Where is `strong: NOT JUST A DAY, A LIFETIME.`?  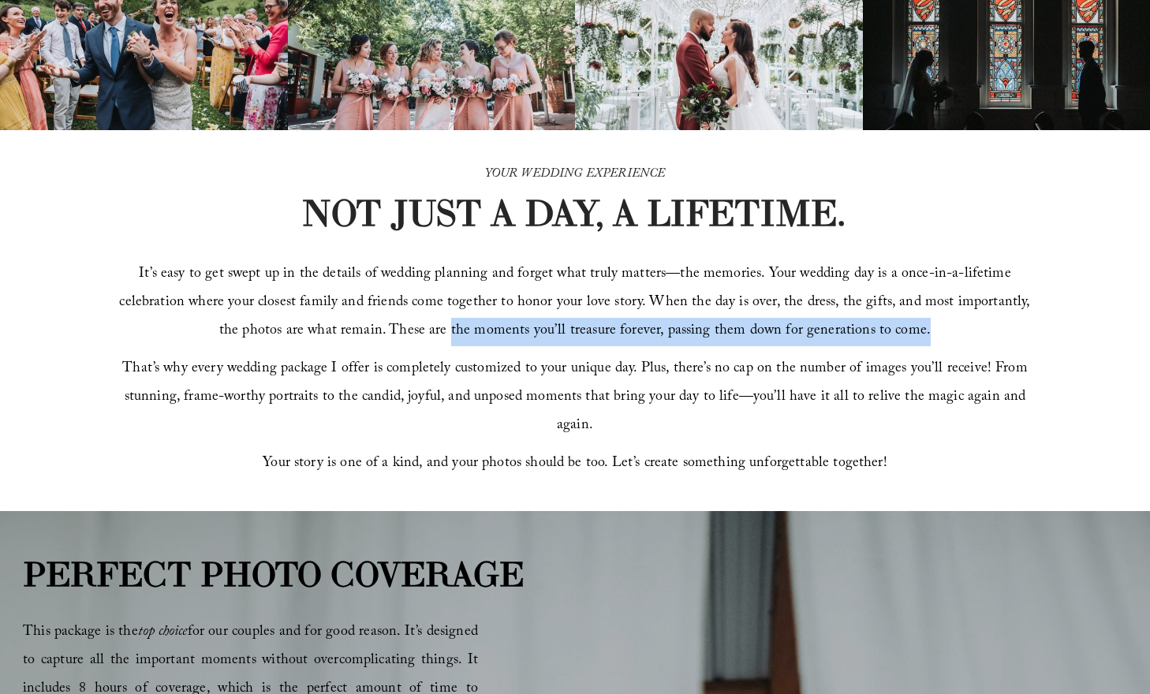 strong: NOT JUST A DAY, A LIFETIME. is located at coordinates (573, 213).